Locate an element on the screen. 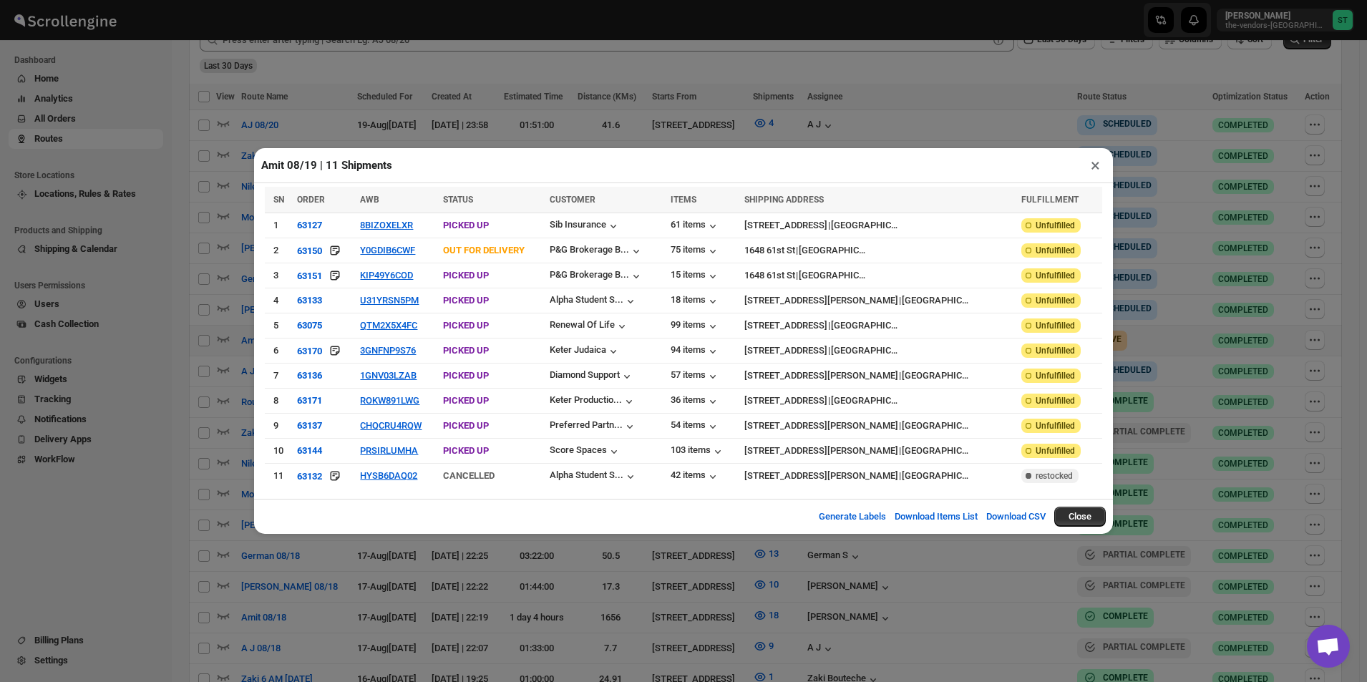  button: 54 items is located at coordinates (695, 427).